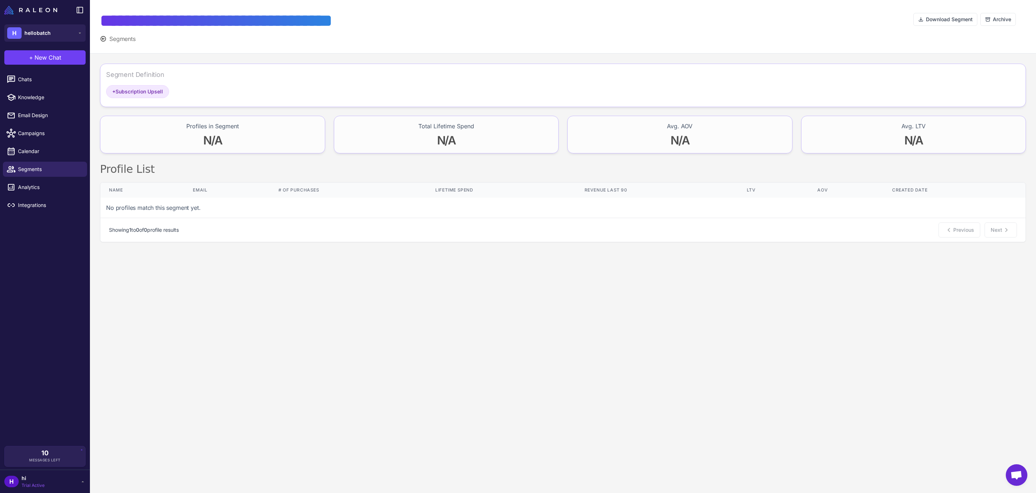 This screenshot has width=1036, height=493. Describe the element at coordinates (50, 205) in the screenshot. I see `span: Integrations` at that location.